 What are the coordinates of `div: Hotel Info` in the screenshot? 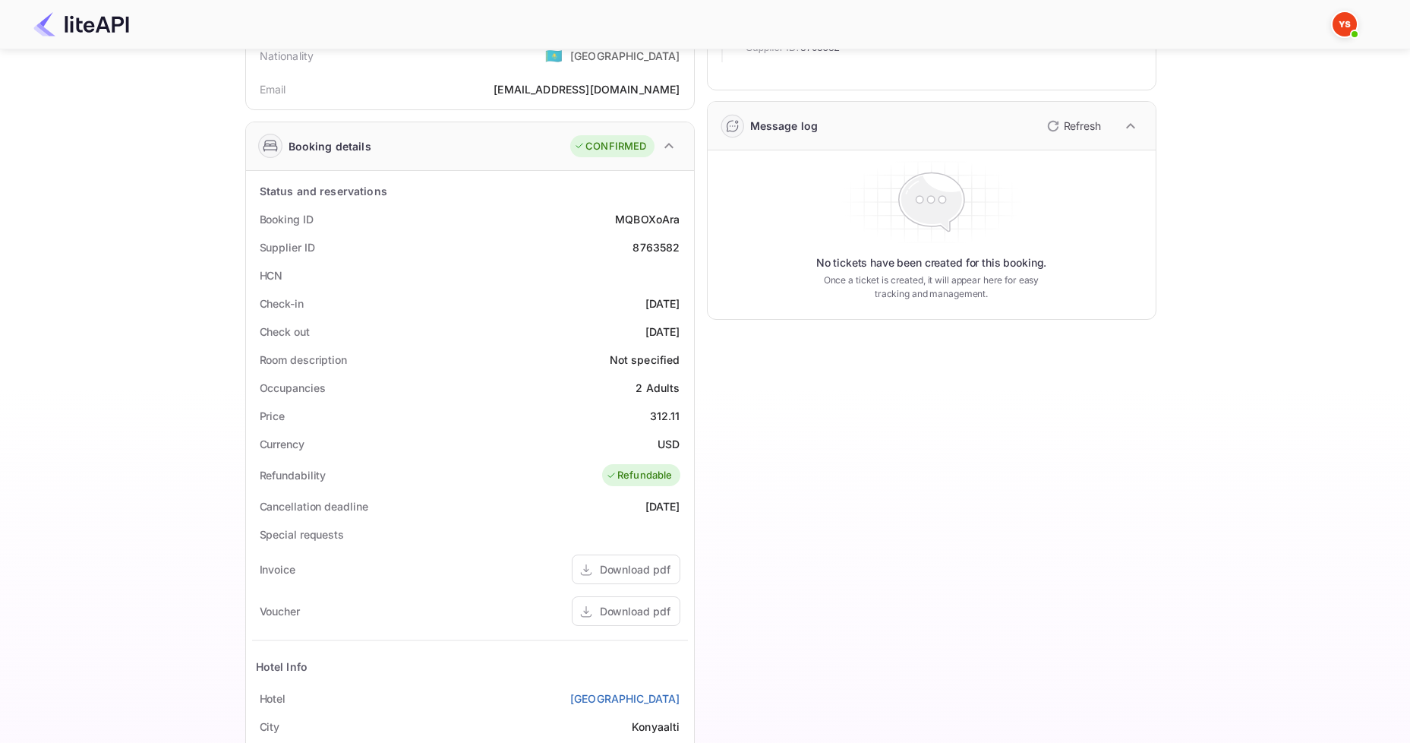 It's located at (282, 666).